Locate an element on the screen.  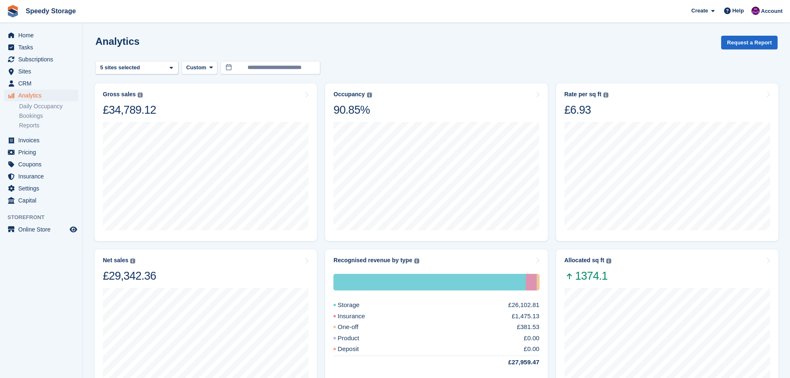
div: Recognised revenue by type is located at coordinates (373, 260).